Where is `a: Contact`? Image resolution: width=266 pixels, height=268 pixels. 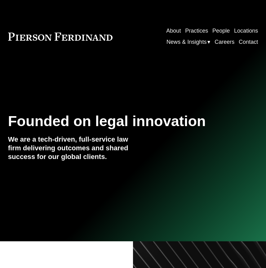
a: Contact is located at coordinates (248, 42).